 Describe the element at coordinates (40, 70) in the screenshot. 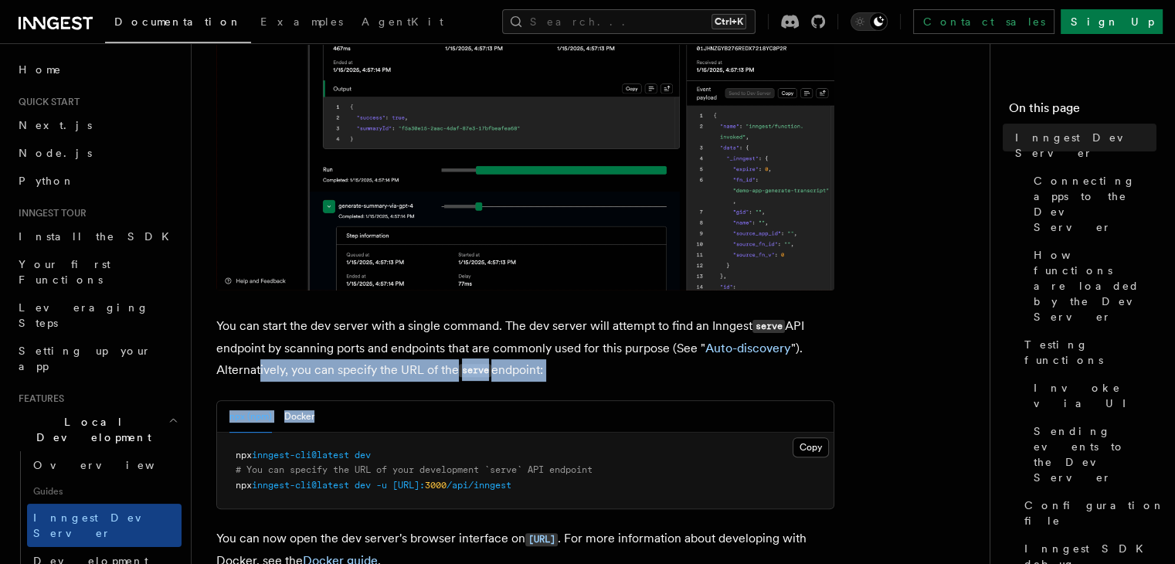

I see `span: Home` at that location.